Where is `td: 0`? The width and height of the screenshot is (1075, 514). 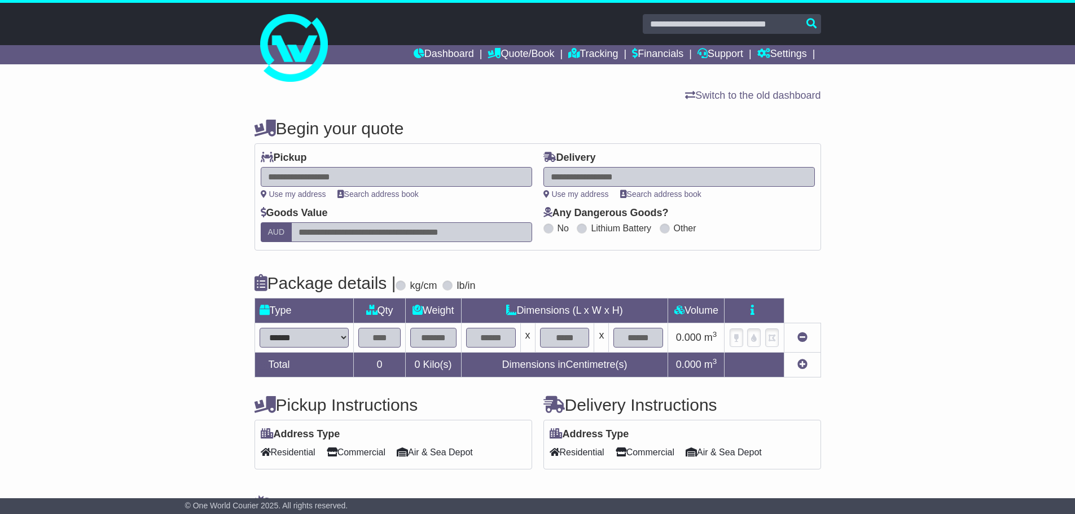
td: 0 is located at coordinates (379, 365).